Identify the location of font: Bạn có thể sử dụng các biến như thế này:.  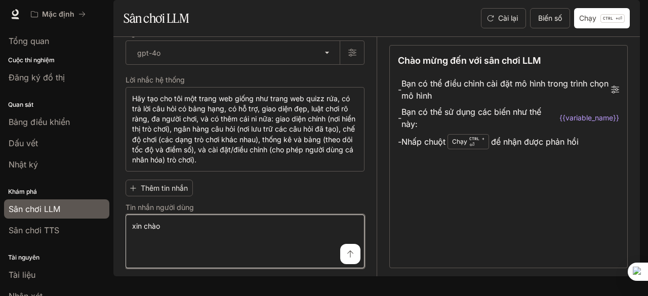
(471, 118).